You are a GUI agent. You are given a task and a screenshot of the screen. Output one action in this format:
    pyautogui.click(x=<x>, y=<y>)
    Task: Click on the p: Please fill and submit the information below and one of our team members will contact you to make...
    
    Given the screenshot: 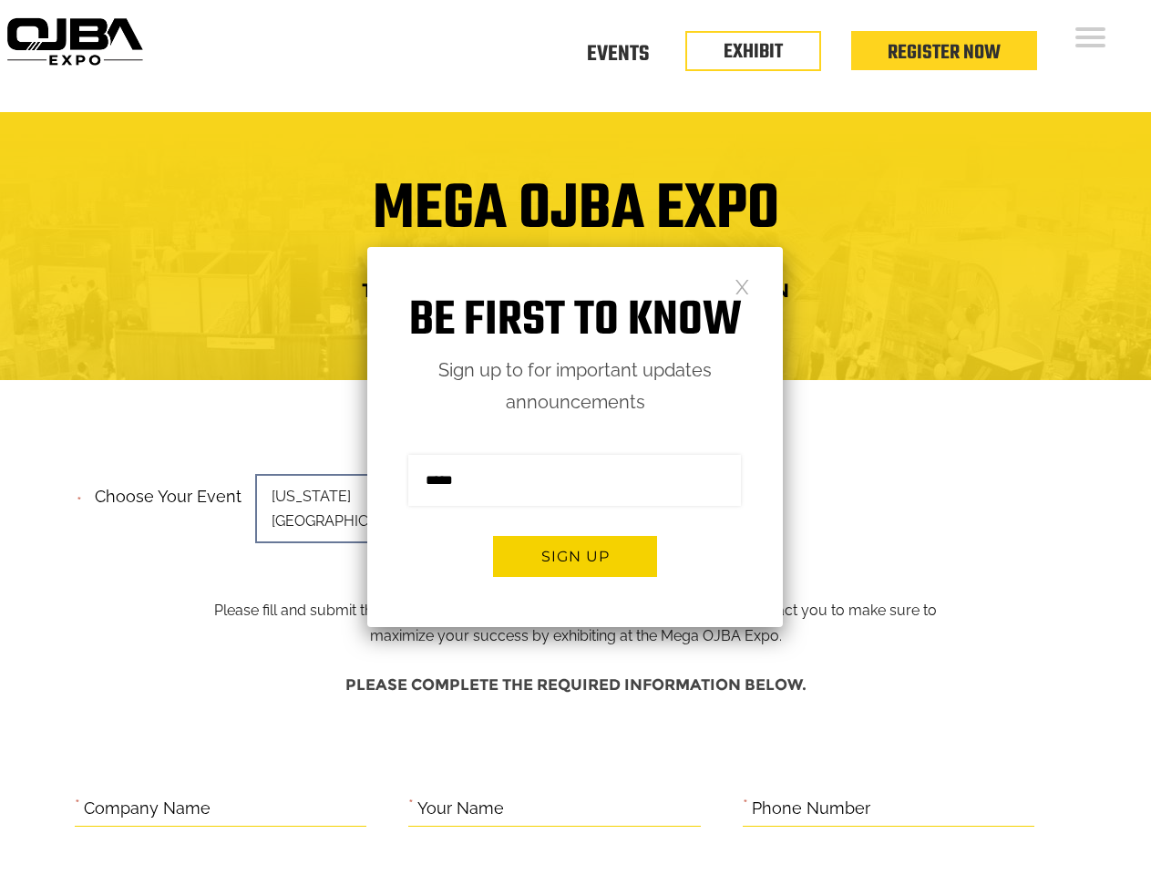 What is the action you would take?
    pyautogui.click(x=575, y=565)
    